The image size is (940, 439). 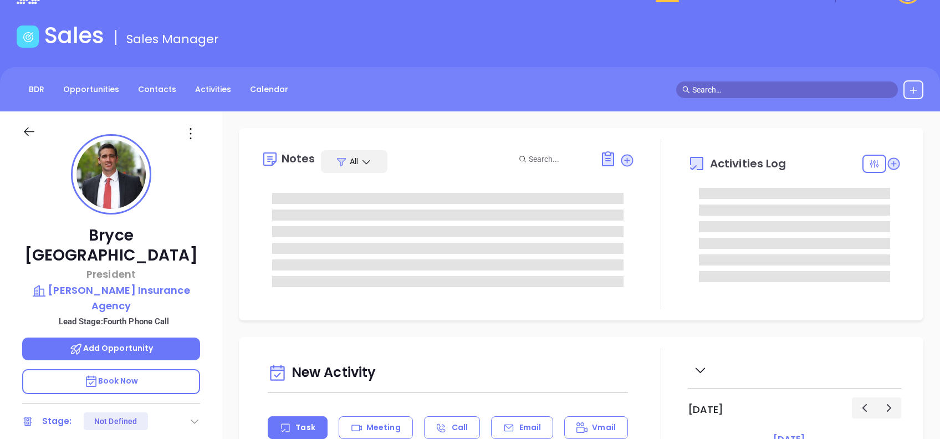 What do you see at coordinates (459, 427) in the screenshot?
I see `p: Call` at bounding box center [459, 427].